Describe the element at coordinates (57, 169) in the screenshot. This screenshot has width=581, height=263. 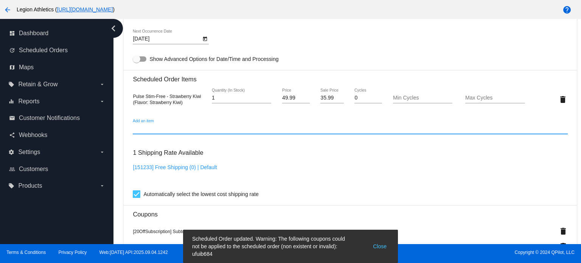
I see `a: people_outline Customers` at that location.